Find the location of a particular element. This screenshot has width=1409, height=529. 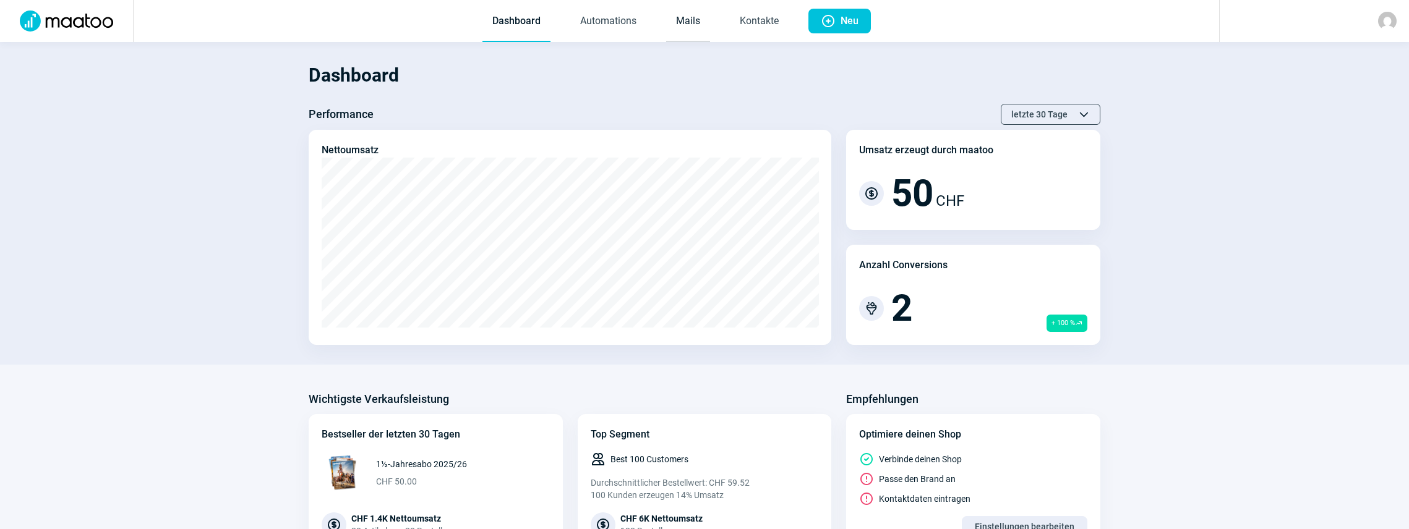

span: CHF is located at coordinates (950, 201).